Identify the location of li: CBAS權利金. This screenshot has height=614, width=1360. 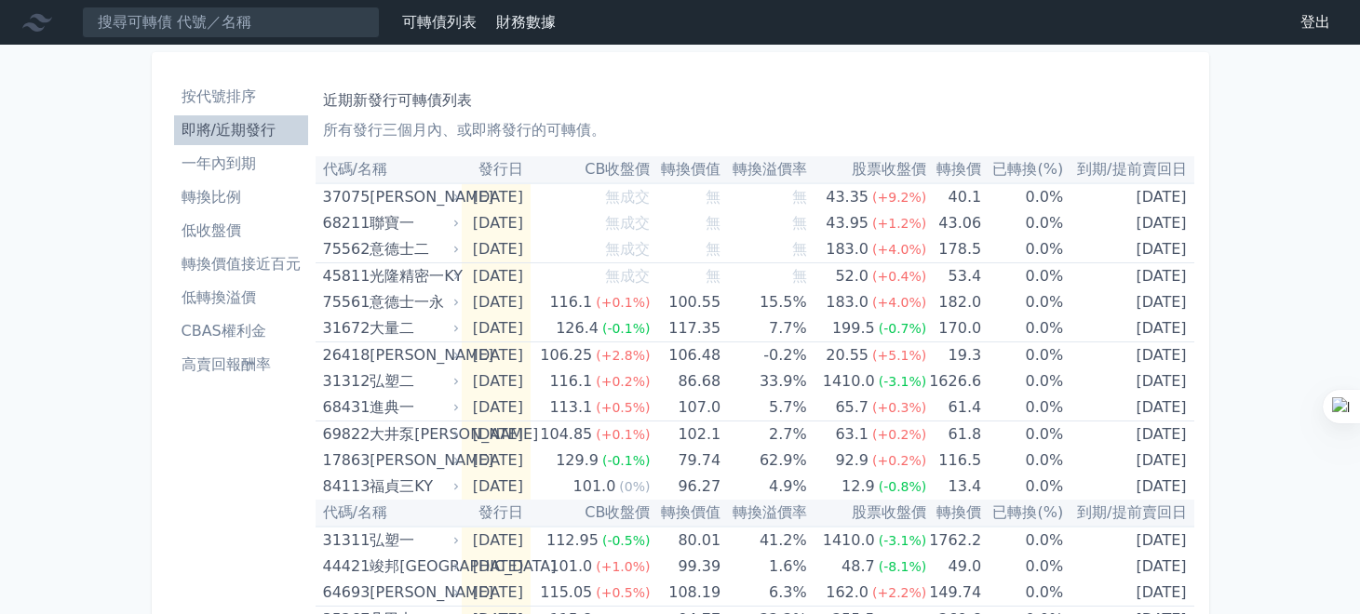
(241, 331).